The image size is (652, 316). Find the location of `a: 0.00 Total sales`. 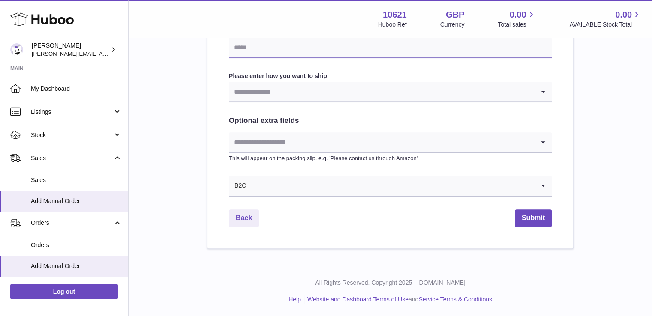

a: 0.00 Total sales is located at coordinates (517, 19).